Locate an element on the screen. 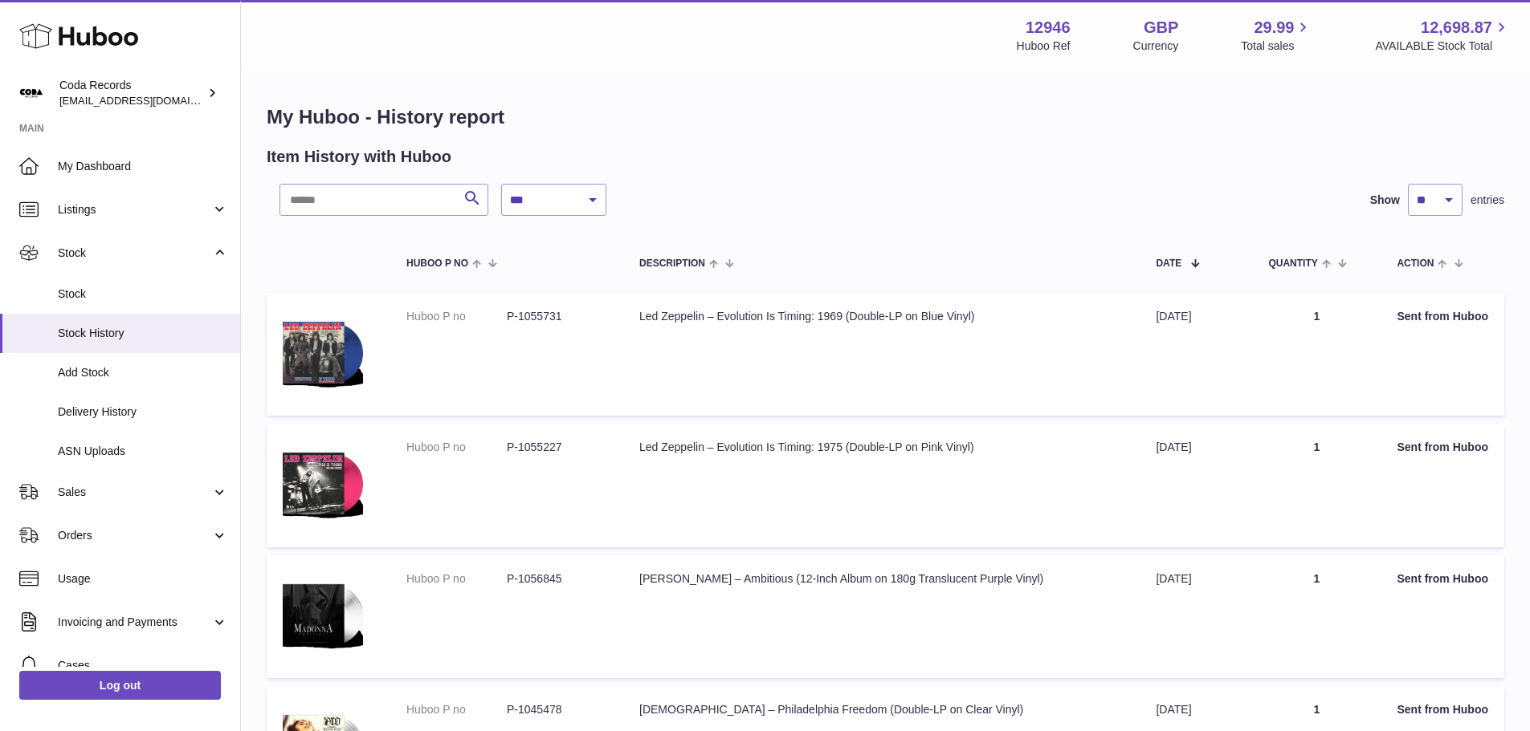 Image resolution: width=1530 pixels, height=731 pixels. h1: My Huboo - History report is located at coordinates (885, 117).